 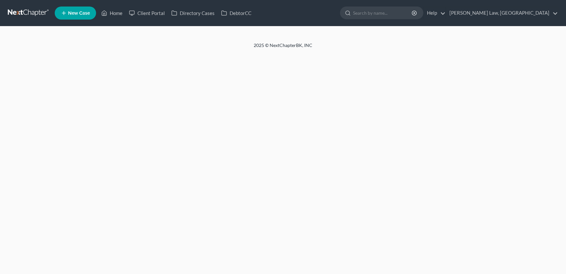 What do you see at coordinates (383, 13) in the screenshot?
I see `input: Search by name...` at bounding box center [383, 13].